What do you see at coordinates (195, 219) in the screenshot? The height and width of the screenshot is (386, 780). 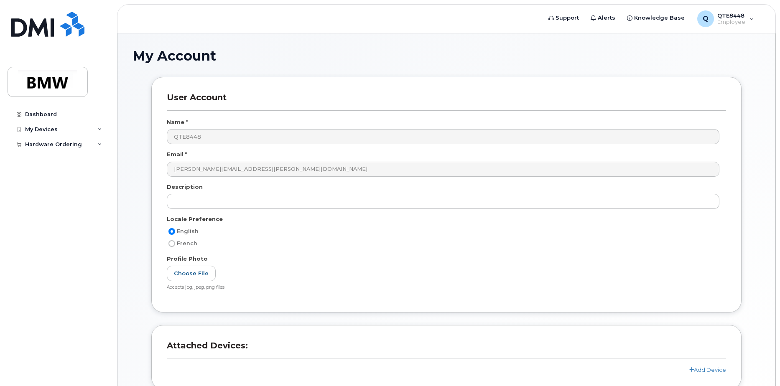 I see `label: Locale Preference` at bounding box center [195, 219].